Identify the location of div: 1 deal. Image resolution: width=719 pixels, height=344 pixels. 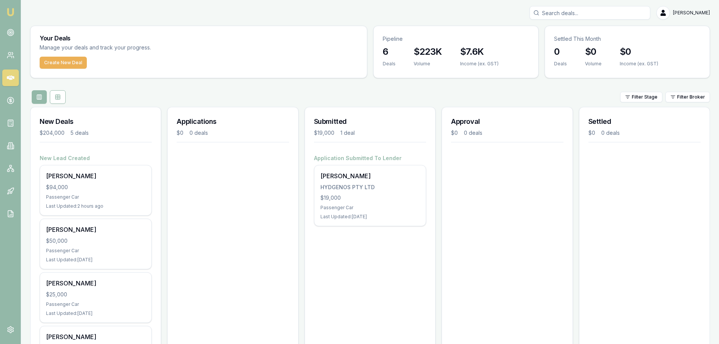
(348, 133).